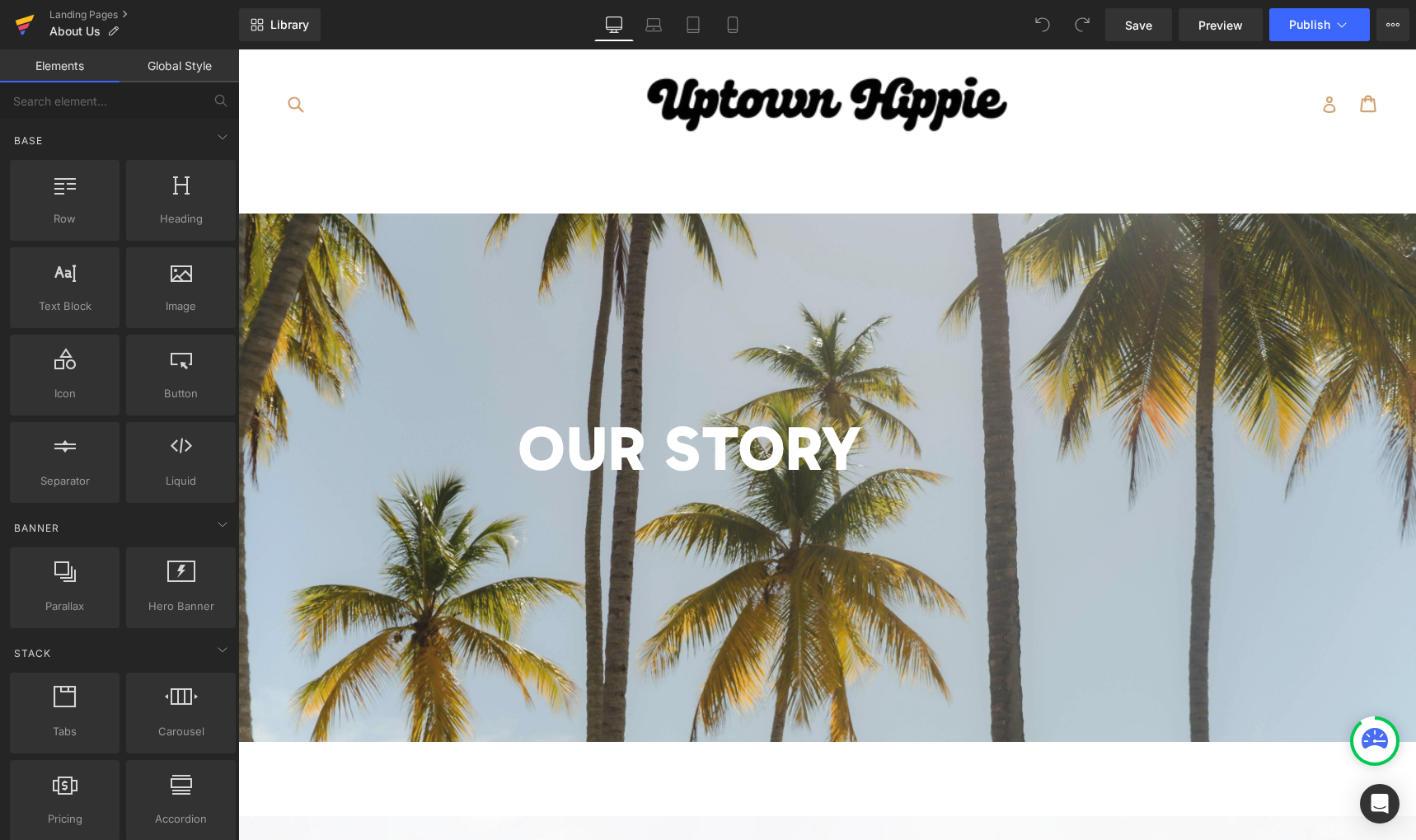 The width and height of the screenshot is (1416, 840). I want to click on span: Stack, so click(32, 653).